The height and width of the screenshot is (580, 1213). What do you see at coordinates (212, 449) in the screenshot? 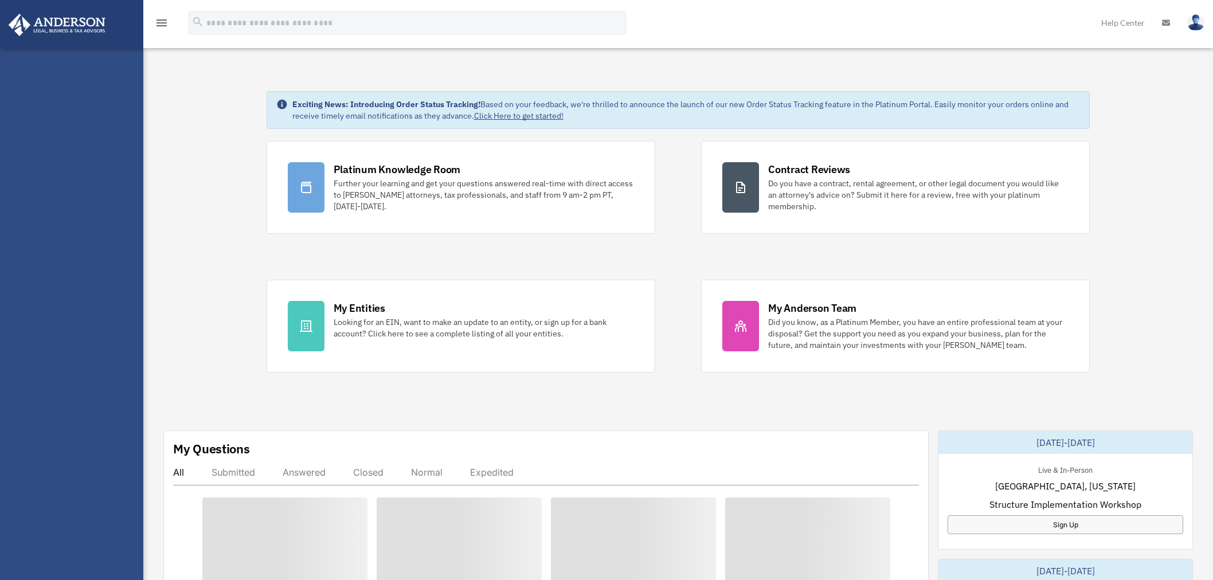
I see `div: My Questions` at bounding box center [212, 449].